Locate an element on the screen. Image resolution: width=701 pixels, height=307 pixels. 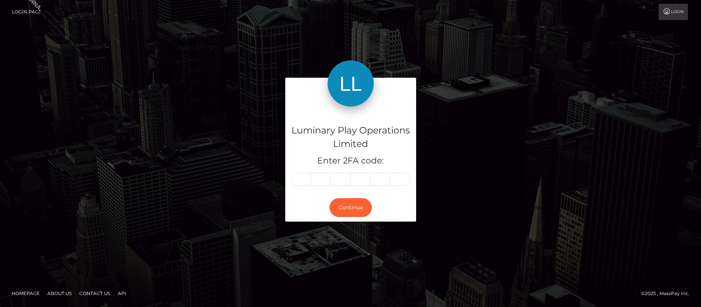
h5: Enter 2FA code: is located at coordinates (351, 161).